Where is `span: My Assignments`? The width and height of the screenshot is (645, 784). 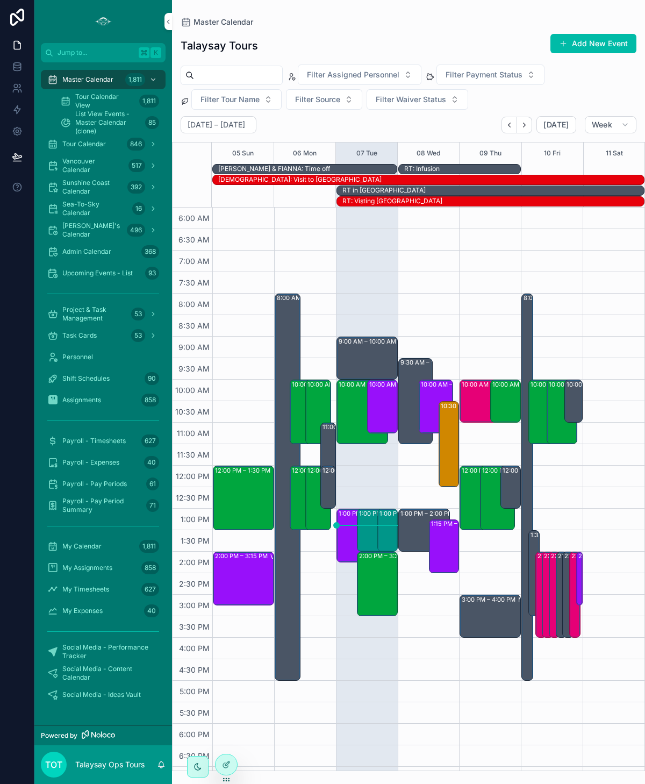 span: My Assignments is located at coordinates (87, 568).